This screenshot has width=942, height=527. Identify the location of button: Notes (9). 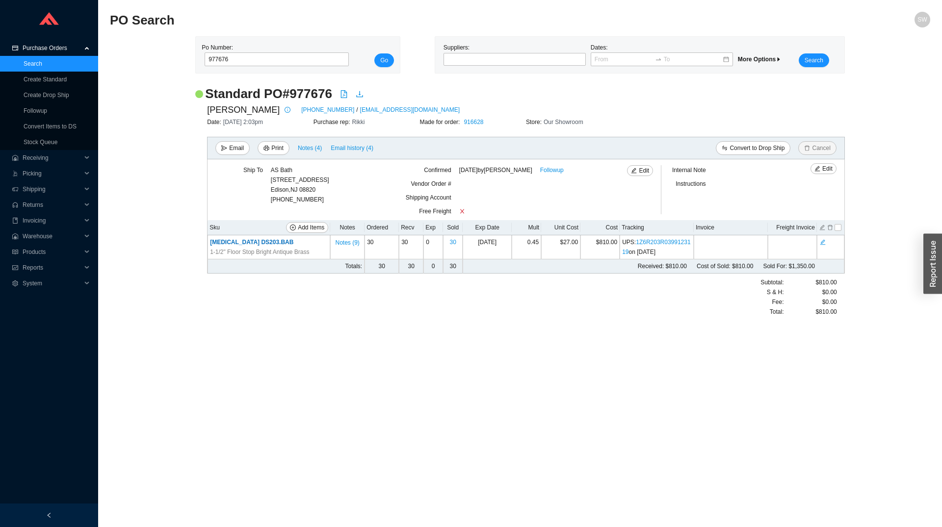
(347, 241).